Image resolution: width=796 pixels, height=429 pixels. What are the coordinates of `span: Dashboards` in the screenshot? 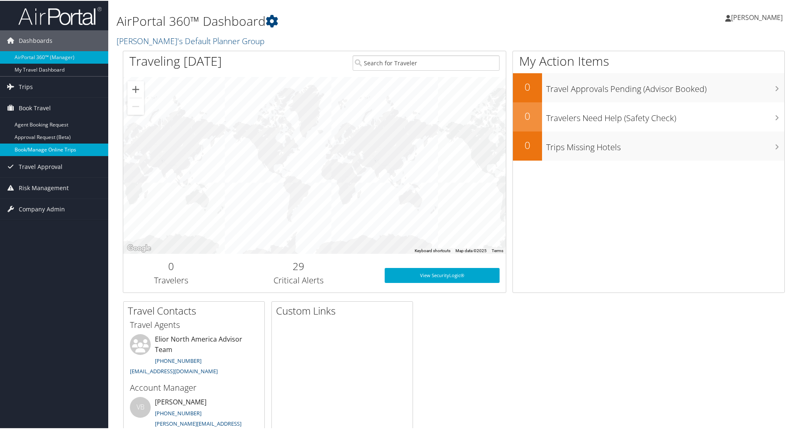 It's located at (35, 40).